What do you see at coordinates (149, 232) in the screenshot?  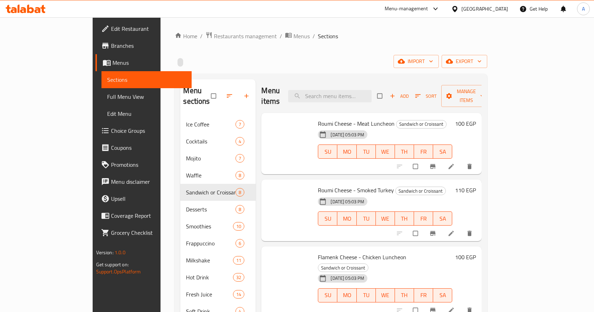 I see `span: Grocery Checklist` at bounding box center [149, 232].